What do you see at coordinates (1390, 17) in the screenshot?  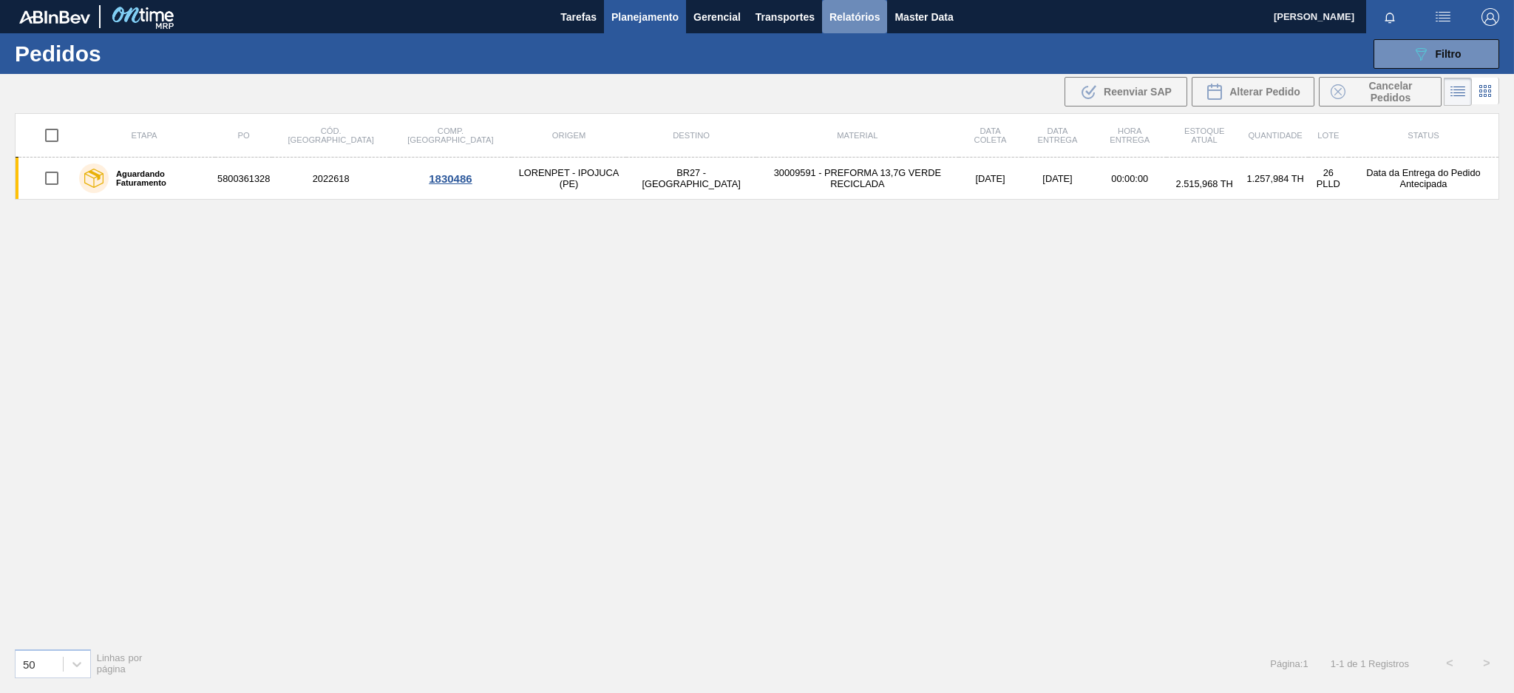 I see `button: Notificações` at bounding box center [1390, 17].